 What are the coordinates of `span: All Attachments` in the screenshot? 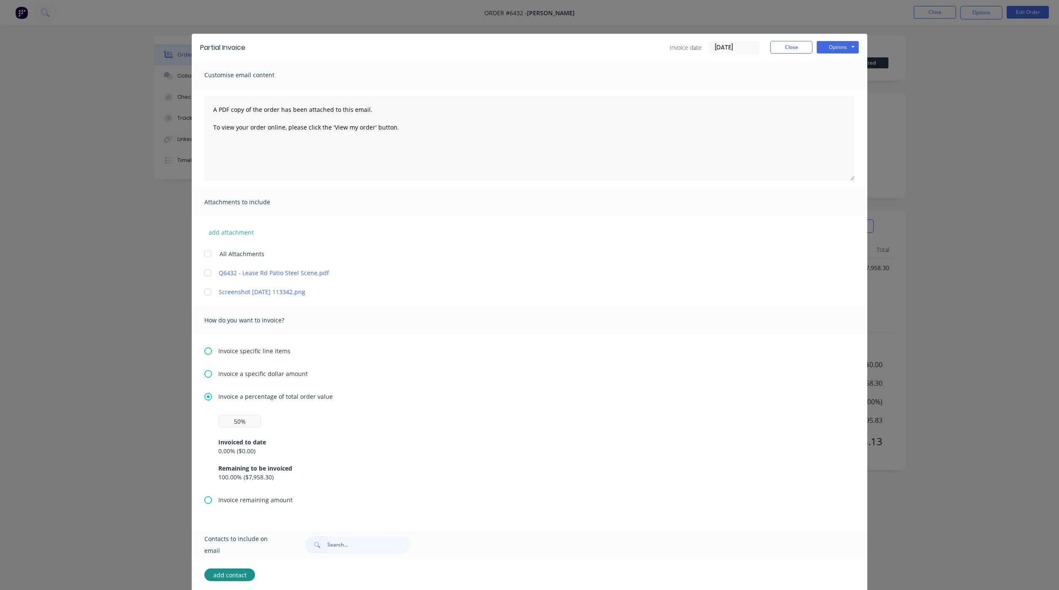 It's located at (242, 254).